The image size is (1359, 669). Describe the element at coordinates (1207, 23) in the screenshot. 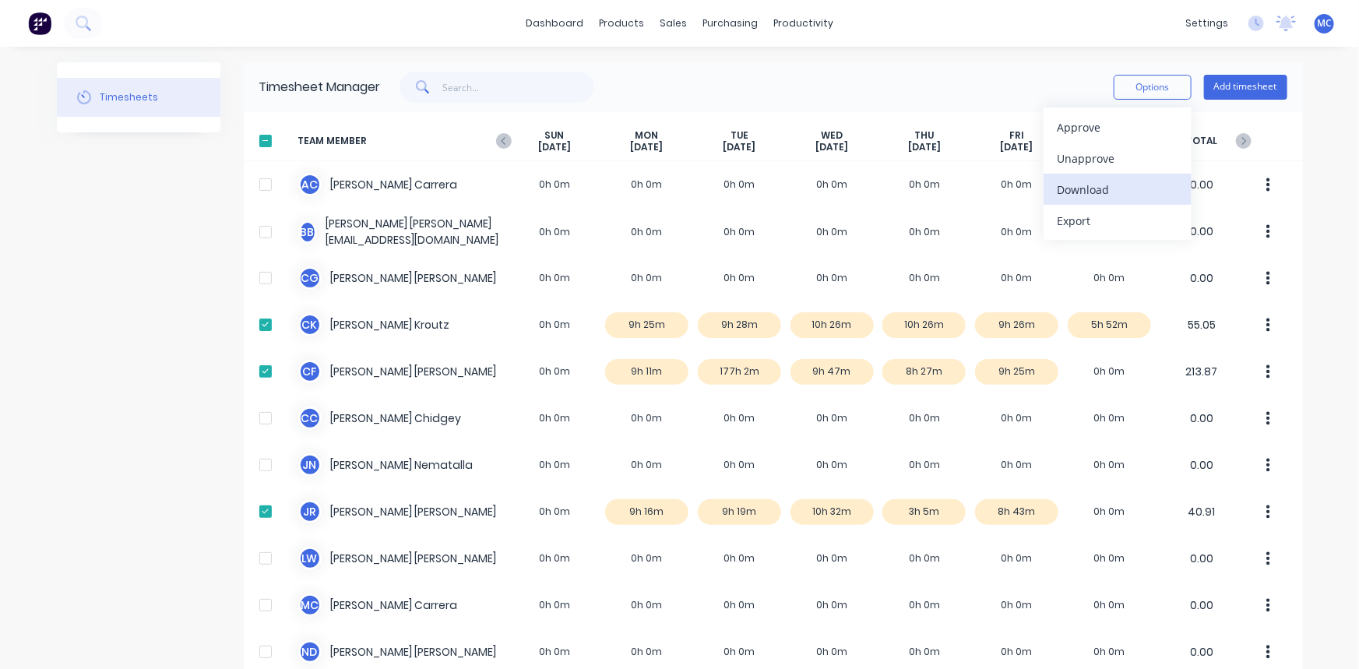

I see `div: settings` at that location.